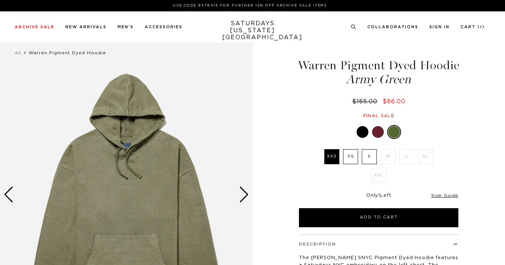 This screenshot has width=505, height=265. What do you see at coordinates (244, 195) in the screenshot?
I see `div: Next slide` at bounding box center [244, 195].